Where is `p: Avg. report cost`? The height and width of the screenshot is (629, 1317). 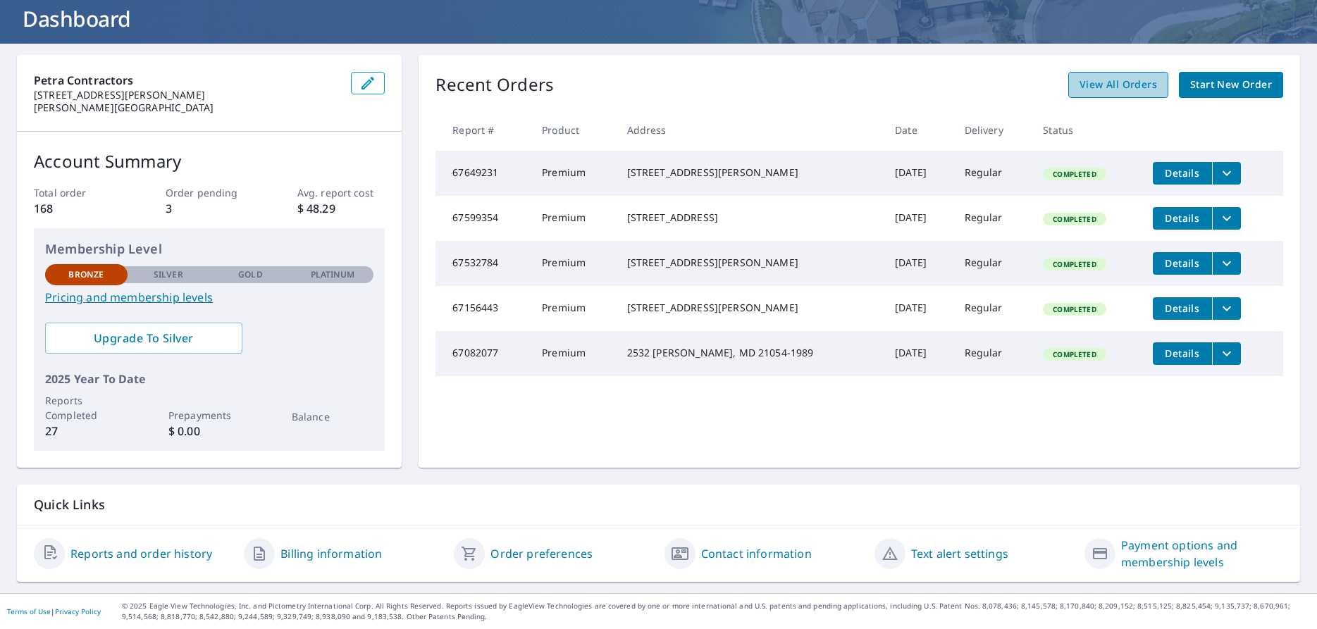 p: Avg. report cost is located at coordinates (341, 192).